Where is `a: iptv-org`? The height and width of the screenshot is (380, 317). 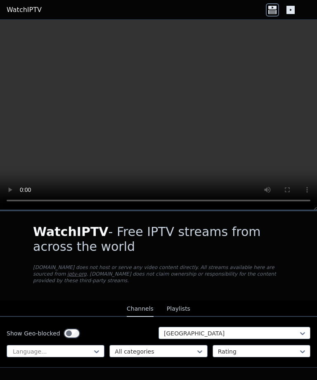
a: iptv-org is located at coordinates (77, 274).